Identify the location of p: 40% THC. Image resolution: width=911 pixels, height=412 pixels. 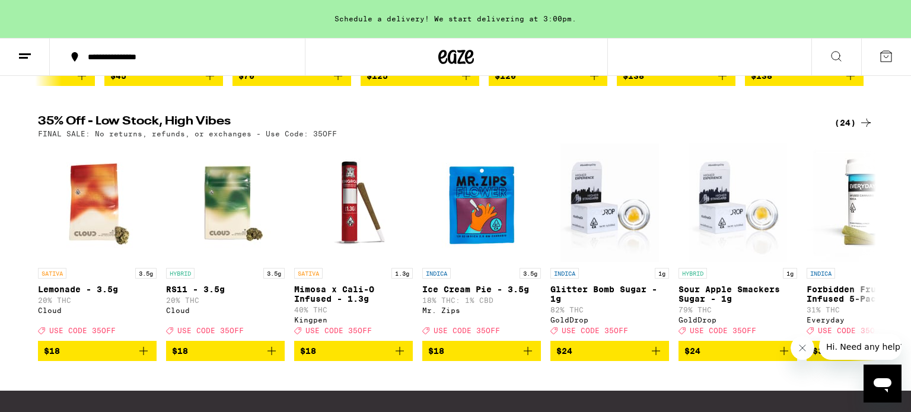
(353, 309).